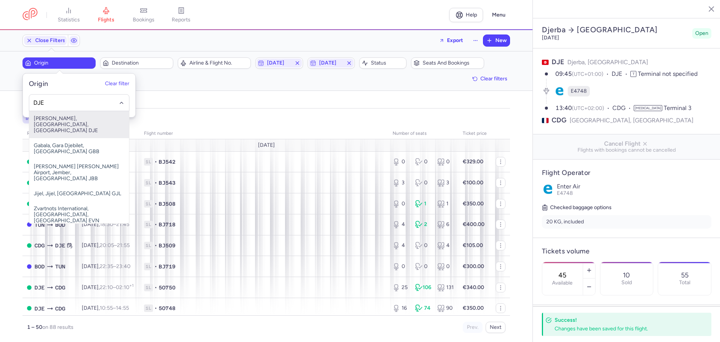 Image resolution: width=720 pixels, height=342 pixels. Describe the element at coordinates (685, 282) in the screenshot. I see `p: Total` at that location.